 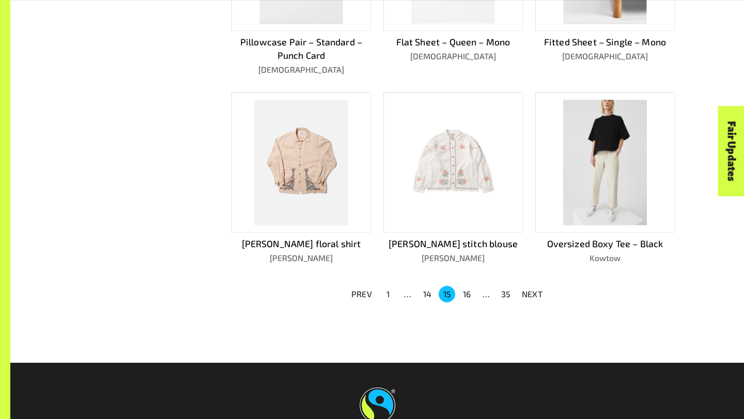 What do you see at coordinates (301, 49) in the screenshot?
I see `p: Pillowcase Pair – Standard – Punch Card` at bounding box center [301, 49].